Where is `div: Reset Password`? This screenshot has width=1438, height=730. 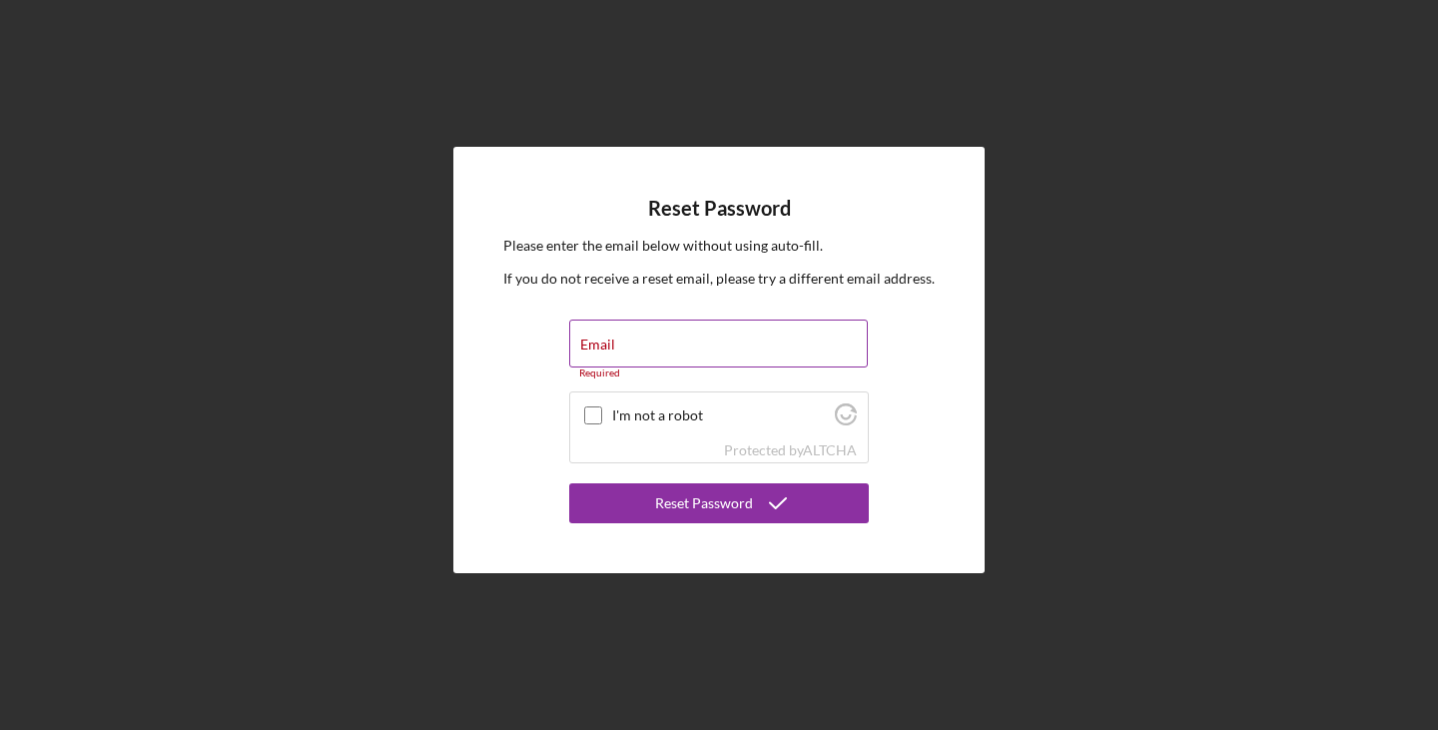
div: Reset Password is located at coordinates (704, 503).